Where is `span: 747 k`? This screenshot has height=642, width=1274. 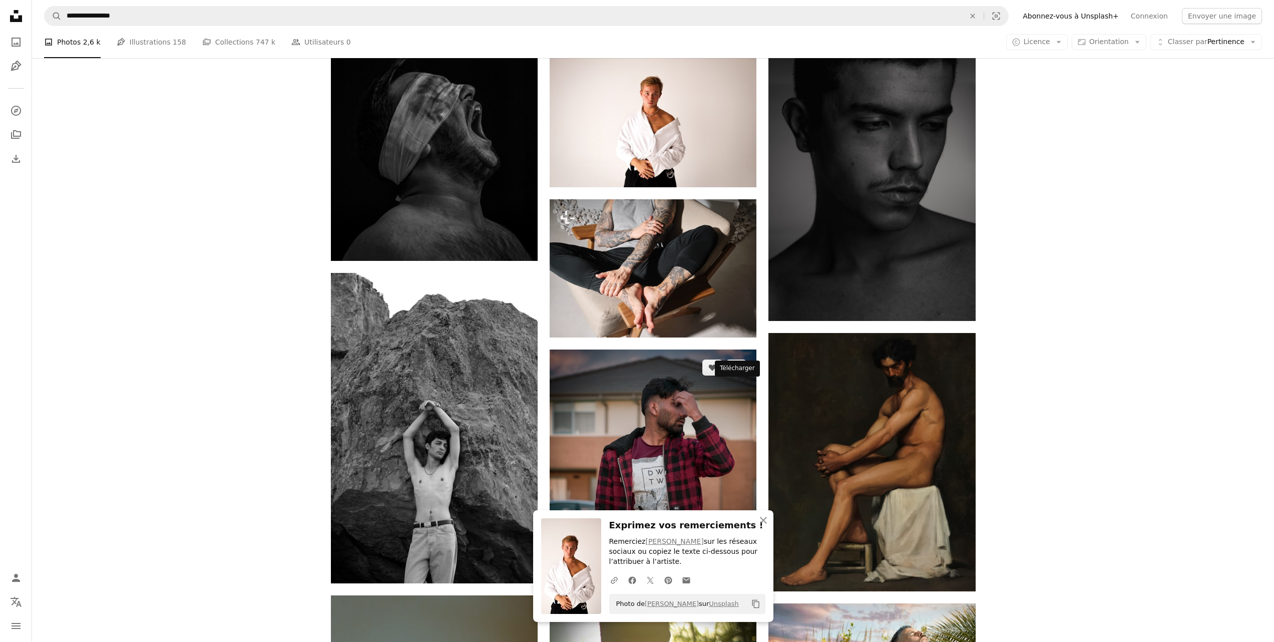
span: 747 k is located at coordinates (265, 42).